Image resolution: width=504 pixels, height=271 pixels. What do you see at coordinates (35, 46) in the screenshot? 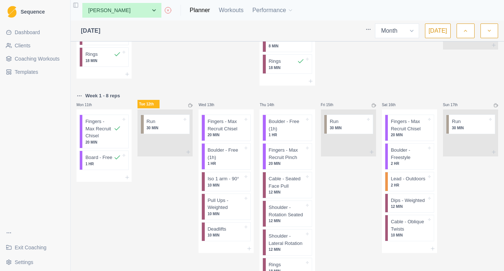
I see `a: Clients` at bounding box center [35, 46].